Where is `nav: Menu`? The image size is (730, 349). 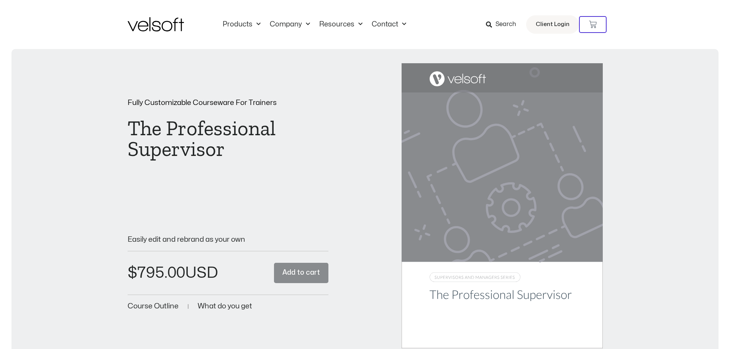
nav: Menu is located at coordinates (314, 25).